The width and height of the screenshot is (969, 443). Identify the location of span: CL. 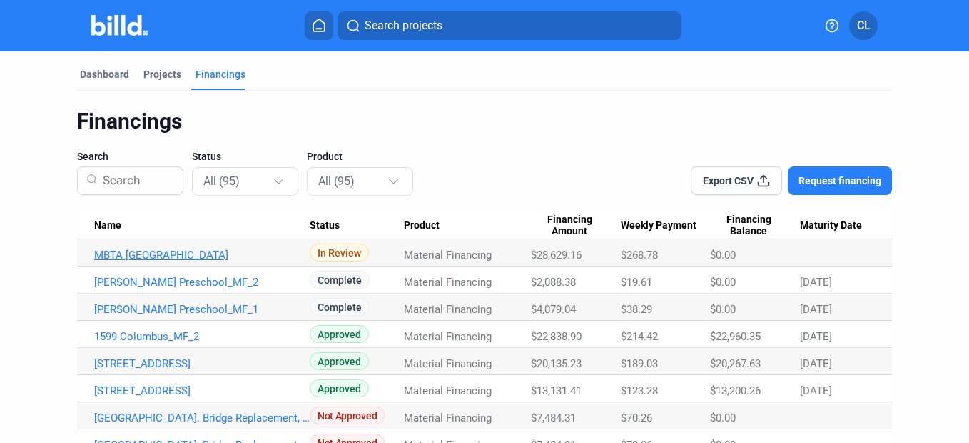
(864, 26).